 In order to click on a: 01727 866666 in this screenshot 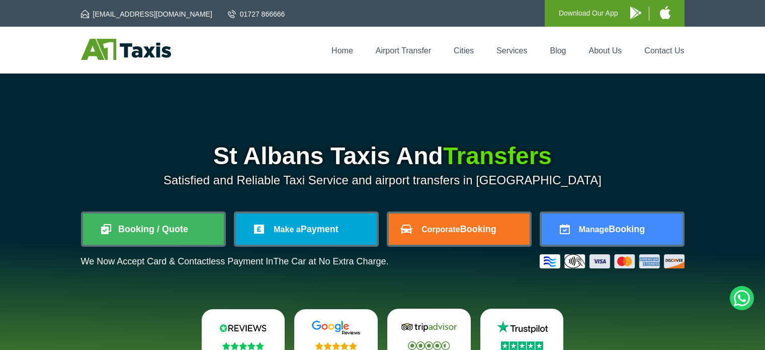, I will do `click(257, 14)`.